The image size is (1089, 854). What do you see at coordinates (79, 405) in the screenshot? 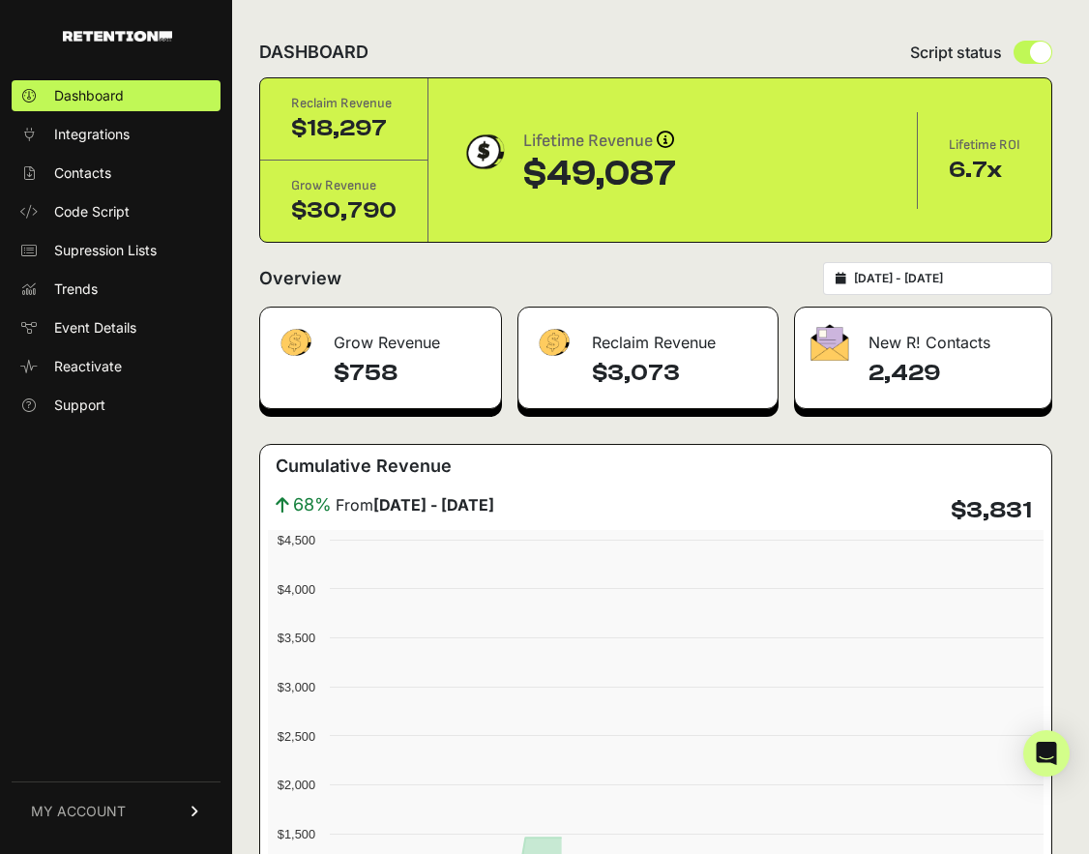
I see `span: Support` at bounding box center [79, 405].